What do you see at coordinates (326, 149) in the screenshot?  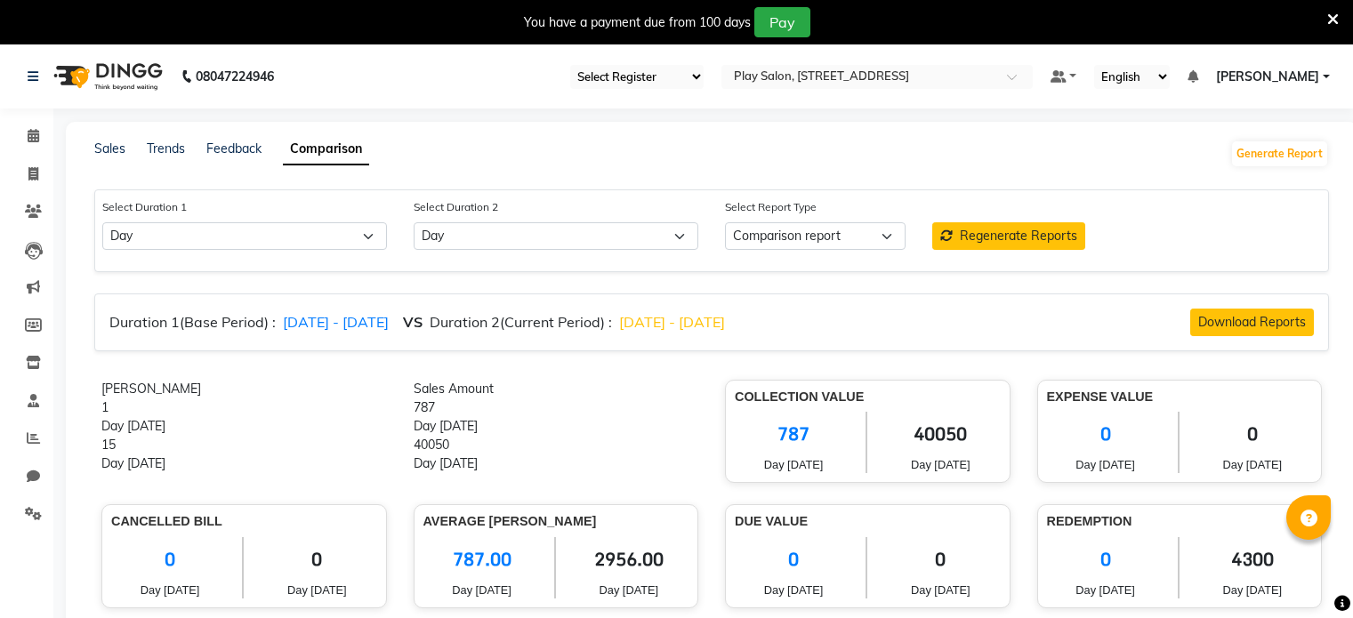 I see `a: Comparison` at bounding box center [326, 149].